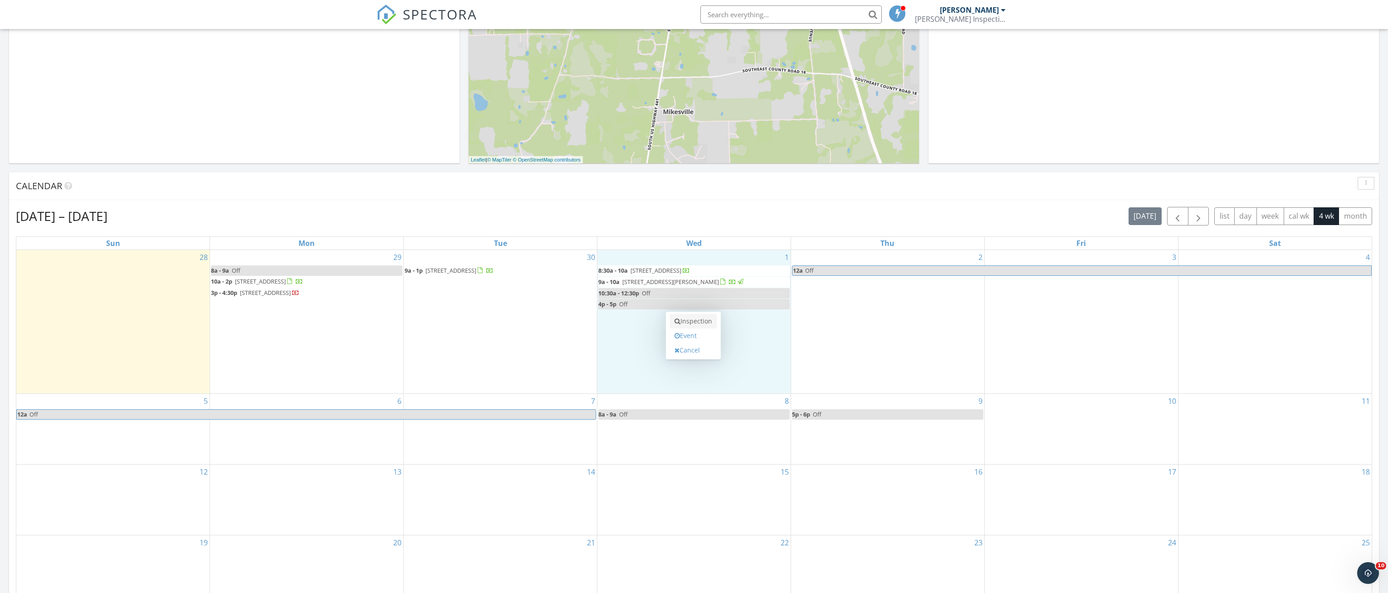 This screenshot has width=1388, height=593. Describe the element at coordinates (113, 429) in the screenshot. I see `td: Go to October 5, 2025` at that location.